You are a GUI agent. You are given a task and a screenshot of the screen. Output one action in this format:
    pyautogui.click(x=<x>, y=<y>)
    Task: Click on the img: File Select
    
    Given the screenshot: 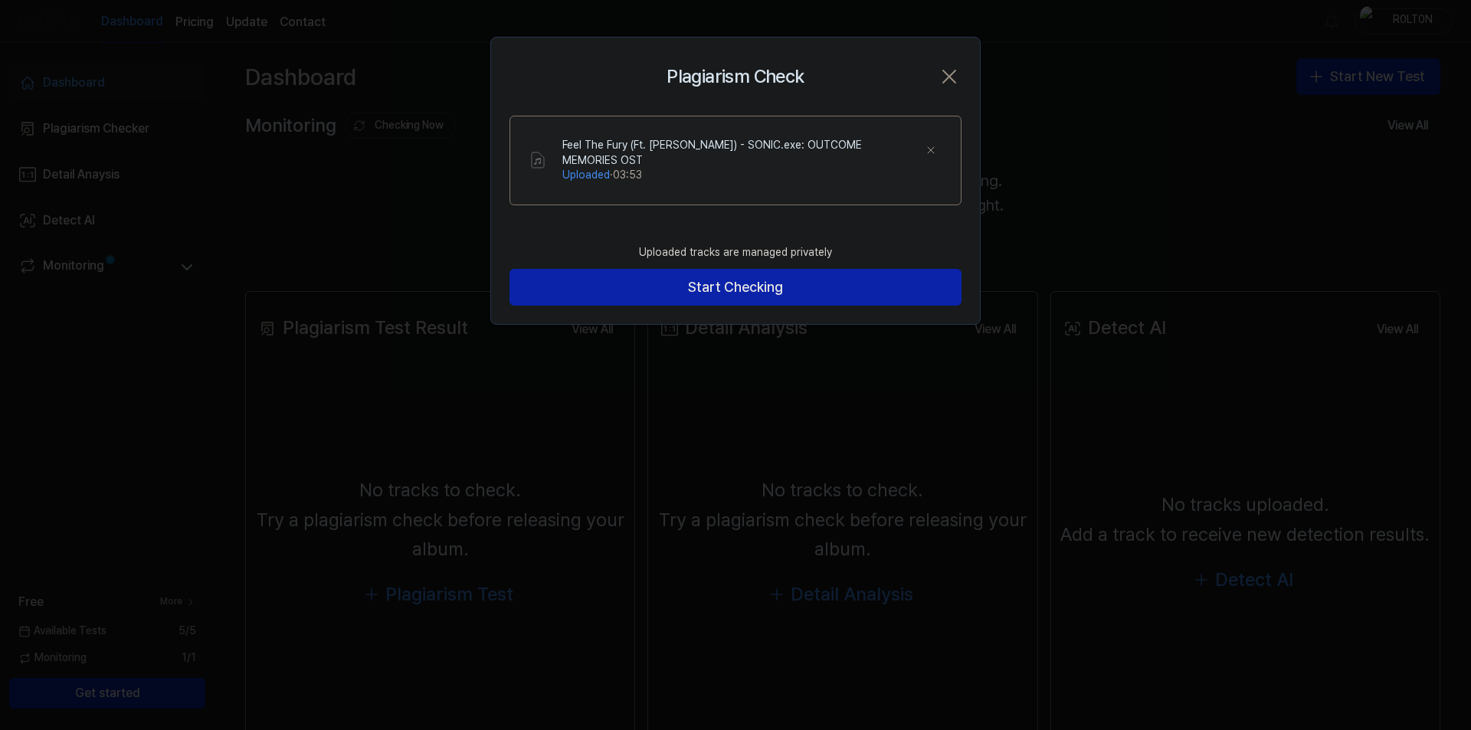 What is the action you would take?
    pyautogui.click(x=538, y=160)
    